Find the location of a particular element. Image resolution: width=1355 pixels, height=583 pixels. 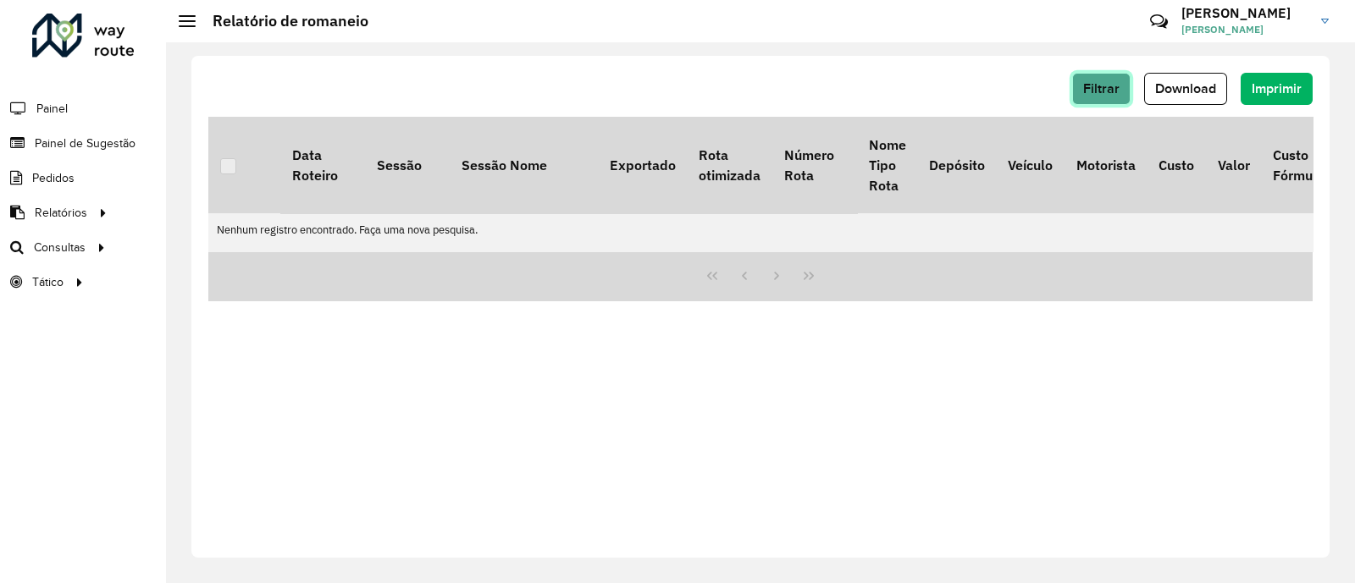

span: Pedidos is located at coordinates (53, 178).